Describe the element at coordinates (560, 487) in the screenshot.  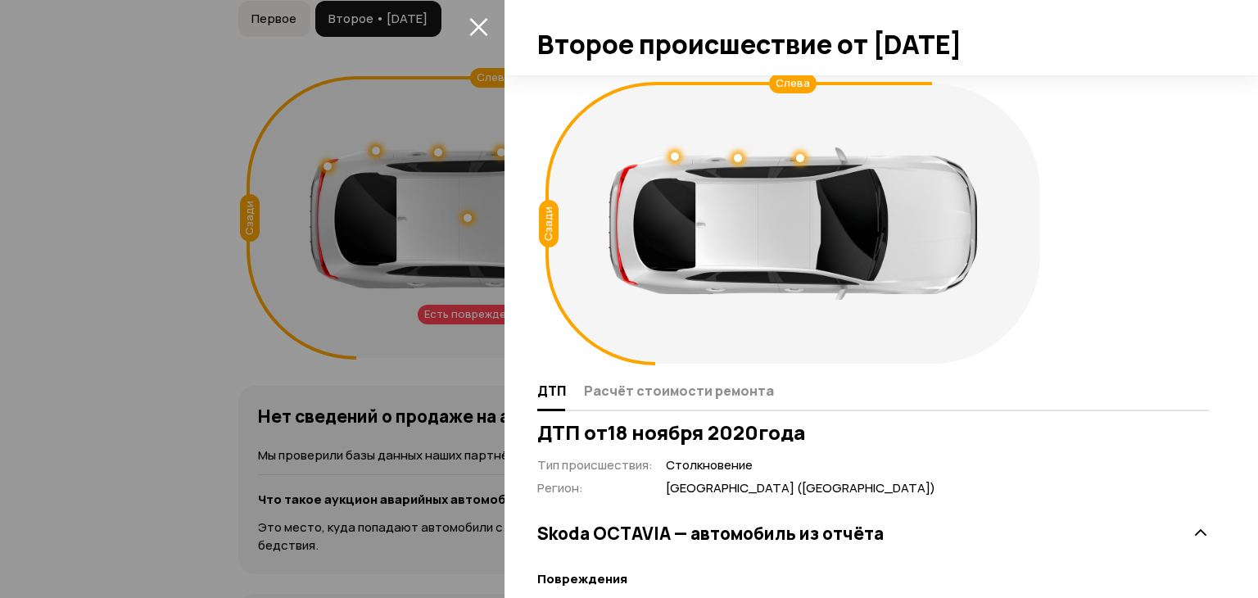
I see `span: Регион :` at that location.